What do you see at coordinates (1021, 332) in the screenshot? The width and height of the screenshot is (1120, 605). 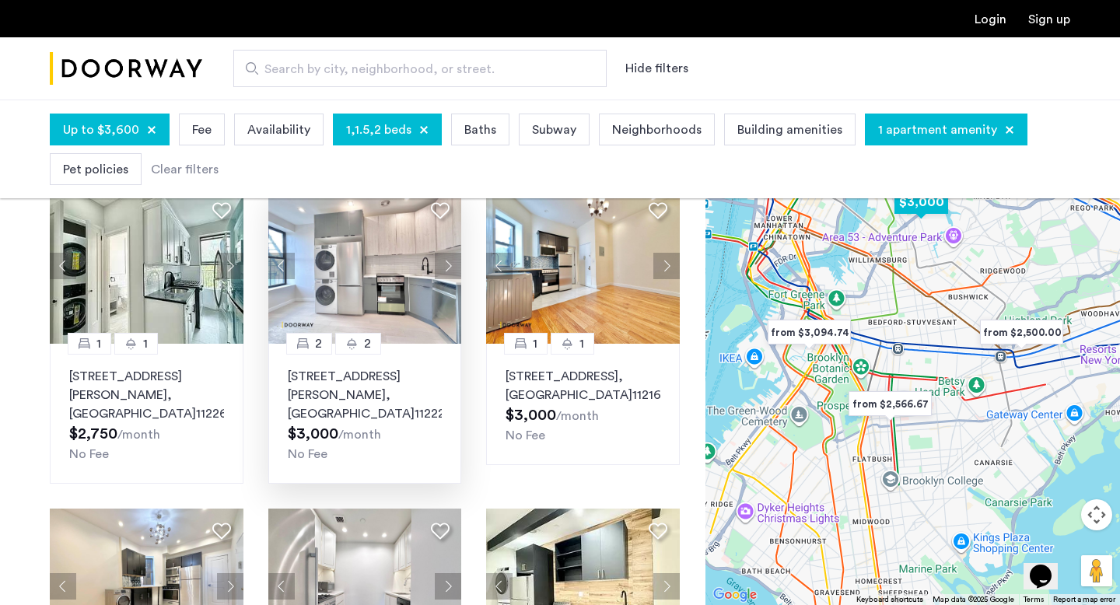 I see `div: from $2,500.00` at bounding box center [1021, 332].